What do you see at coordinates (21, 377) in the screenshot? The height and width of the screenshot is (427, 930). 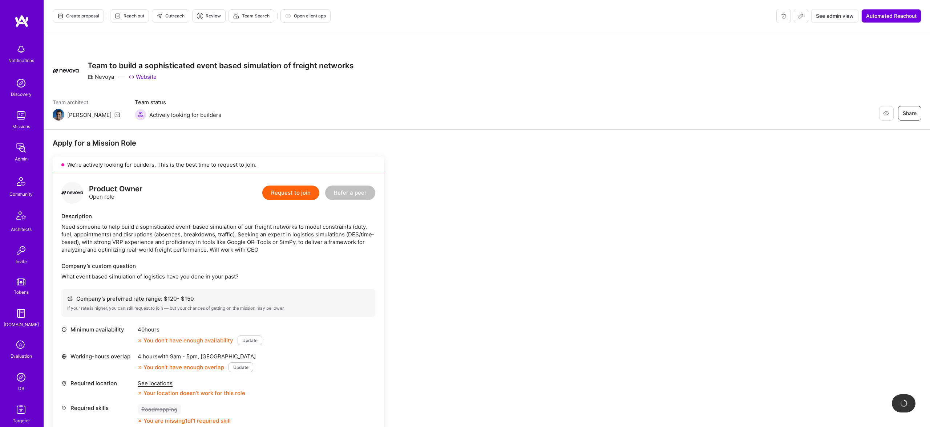 I see `img: Admin Search` at bounding box center [21, 377].